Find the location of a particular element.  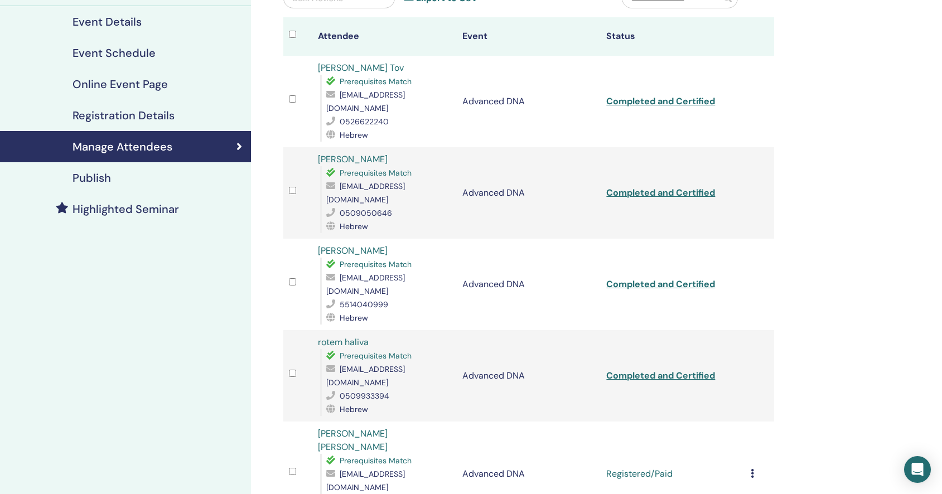

th: Attendee is located at coordinates (384, 36).